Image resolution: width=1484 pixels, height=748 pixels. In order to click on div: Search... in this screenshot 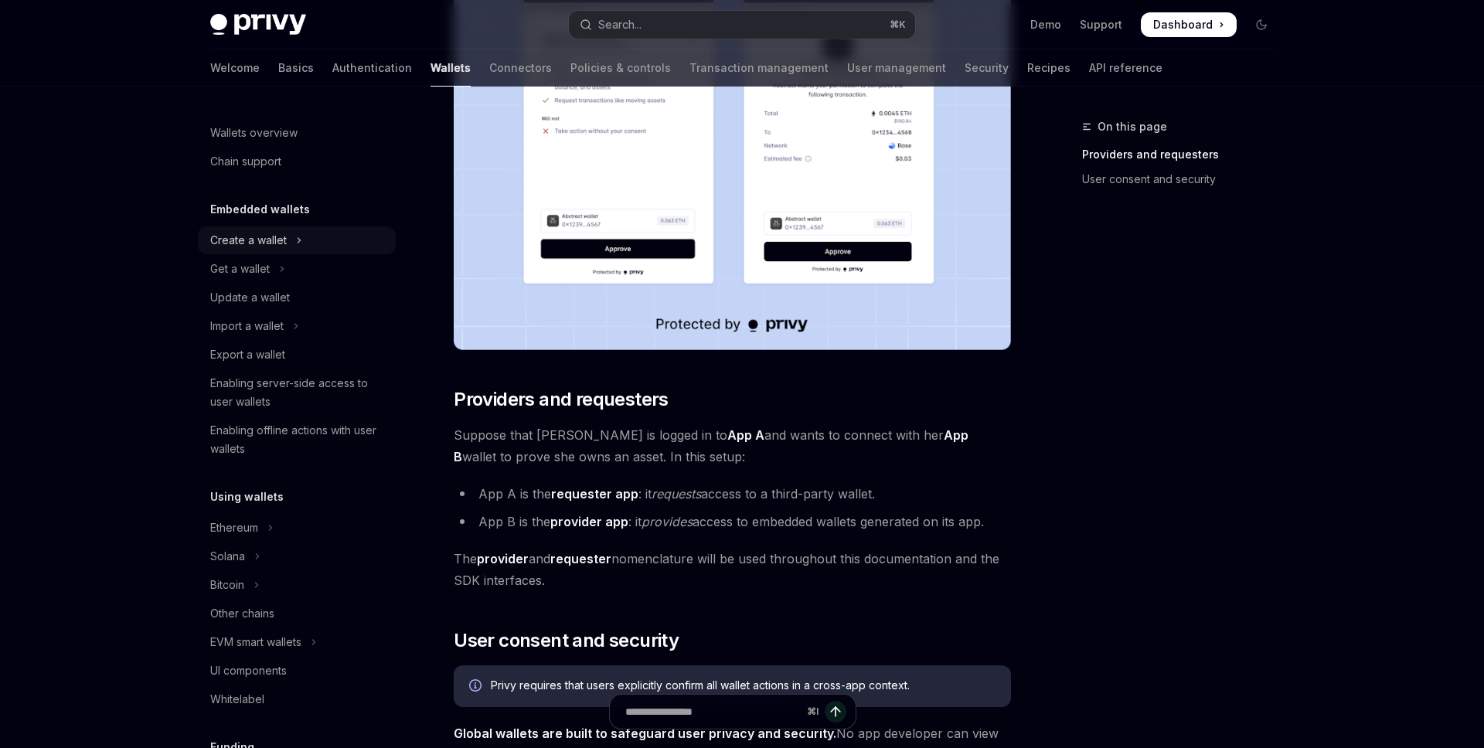, I will do `click(620, 25)`.